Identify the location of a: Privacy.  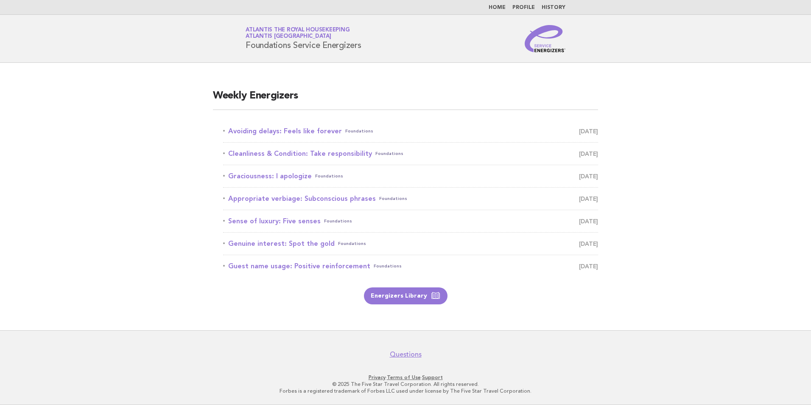
(377, 377).